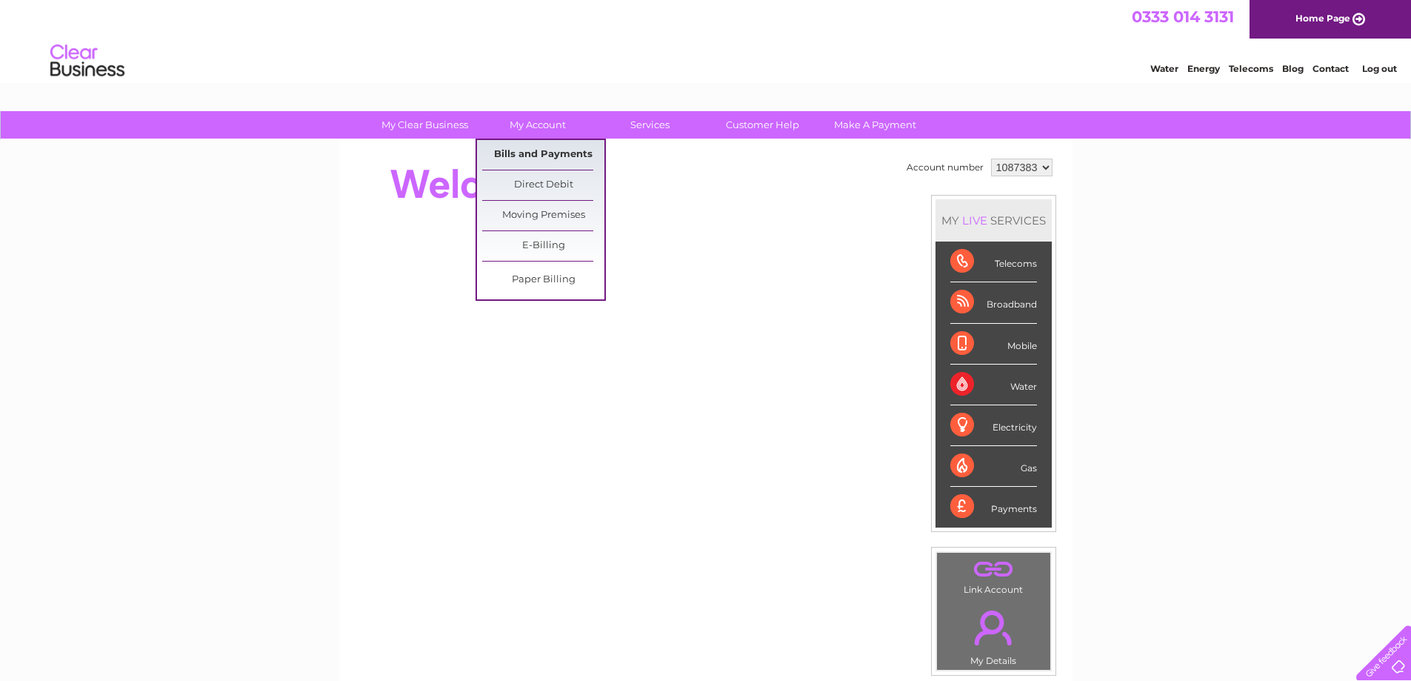 Image resolution: width=1411 pixels, height=681 pixels. Describe the element at coordinates (993, 425) in the screenshot. I see `div: Electricity` at that location.